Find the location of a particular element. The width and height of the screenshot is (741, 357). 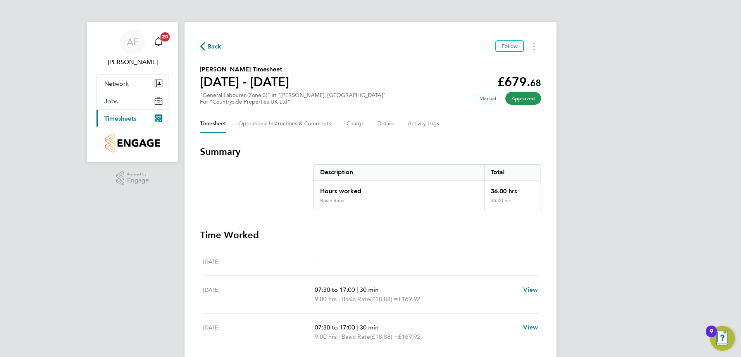

button: Follow is located at coordinates (510, 46).